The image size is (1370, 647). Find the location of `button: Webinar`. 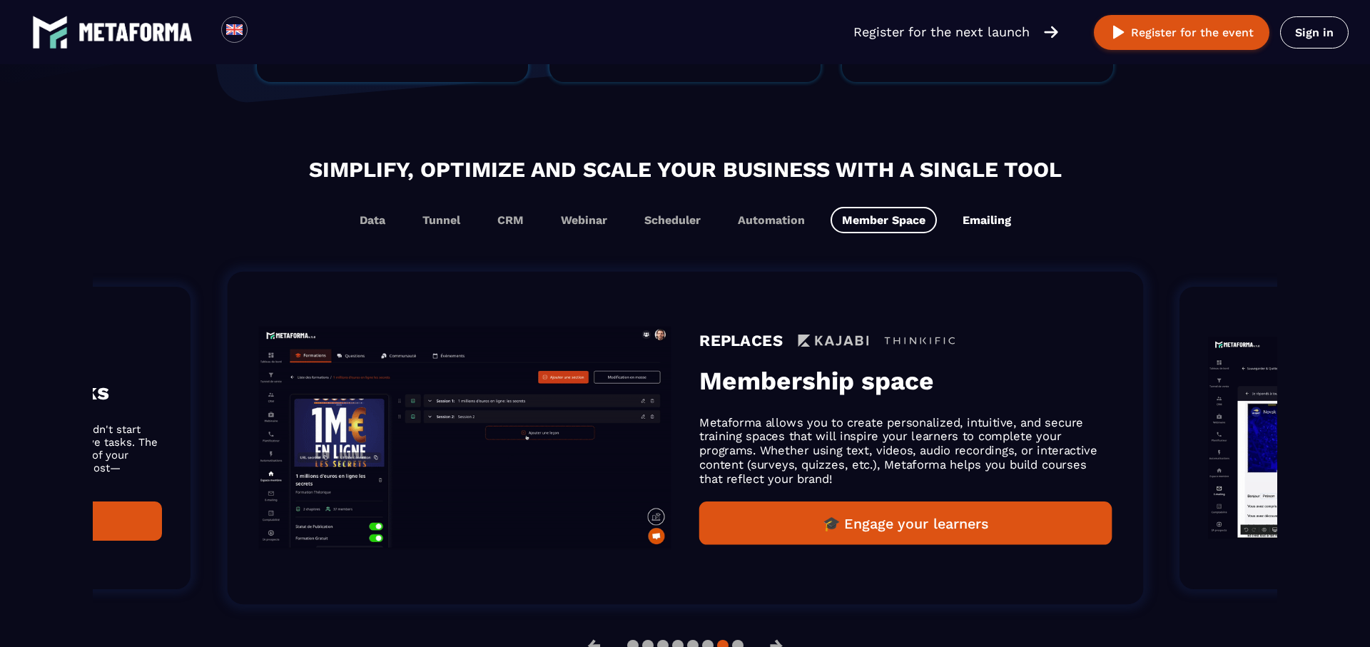

button: Webinar is located at coordinates (584, 220).